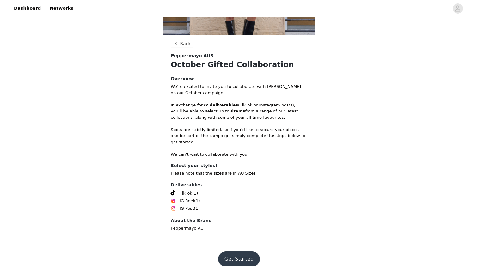  What do you see at coordinates (239, 155) in the screenshot?
I see `p: We can’t wait to collaborate with you!` at bounding box center [239, 155].